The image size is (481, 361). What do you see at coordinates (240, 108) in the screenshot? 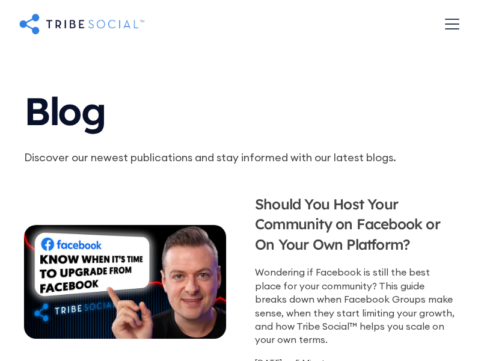
I see `h1: Blog` at bounding box center [240, 108].